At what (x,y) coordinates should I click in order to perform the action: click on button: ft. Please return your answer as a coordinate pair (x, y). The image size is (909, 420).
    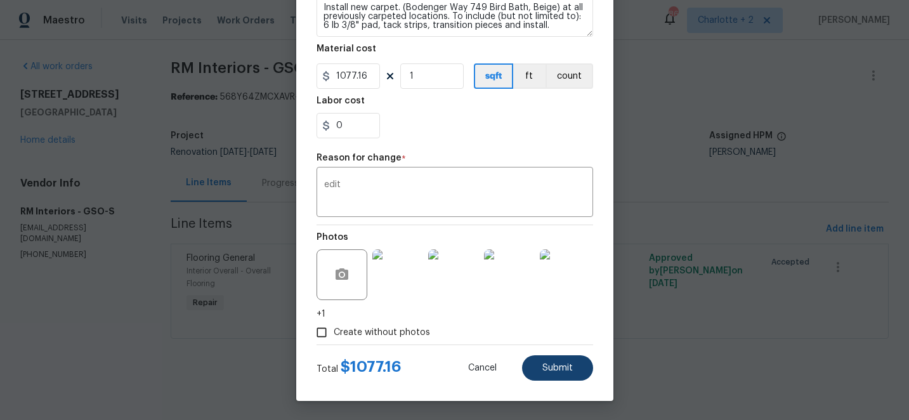
    Looking at the image, I should click on (529, 76).